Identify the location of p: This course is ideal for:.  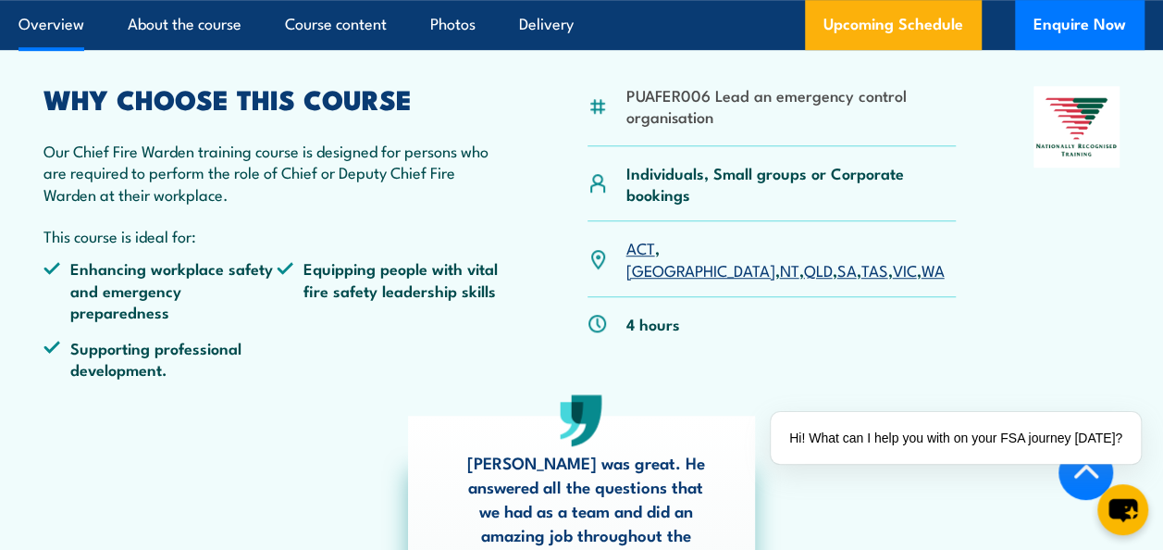
(277, 235).